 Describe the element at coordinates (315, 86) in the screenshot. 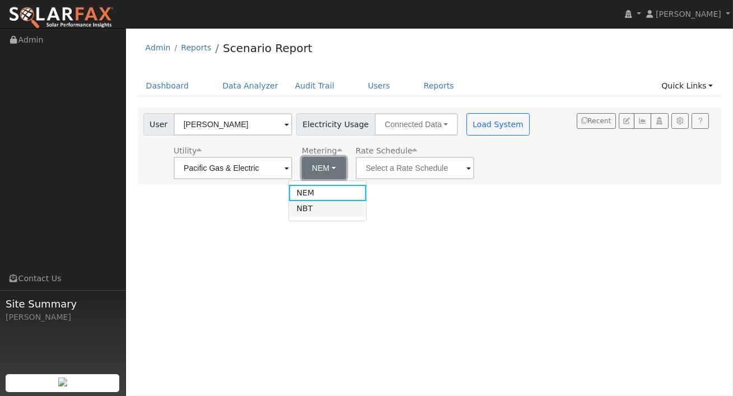

I see `a: Audit Trail` at that location.